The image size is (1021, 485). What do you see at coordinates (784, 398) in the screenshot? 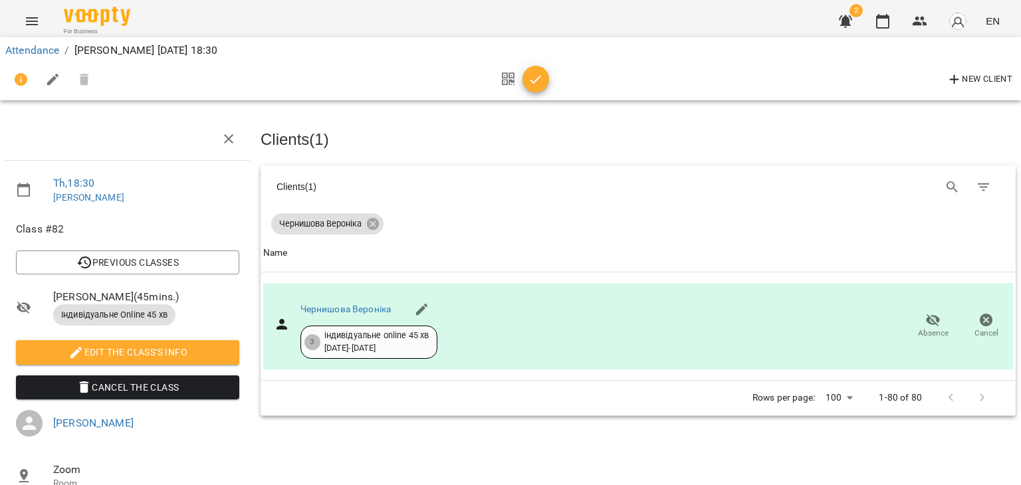
I see `p: Rows per page:` at bounding box center [784, 398].